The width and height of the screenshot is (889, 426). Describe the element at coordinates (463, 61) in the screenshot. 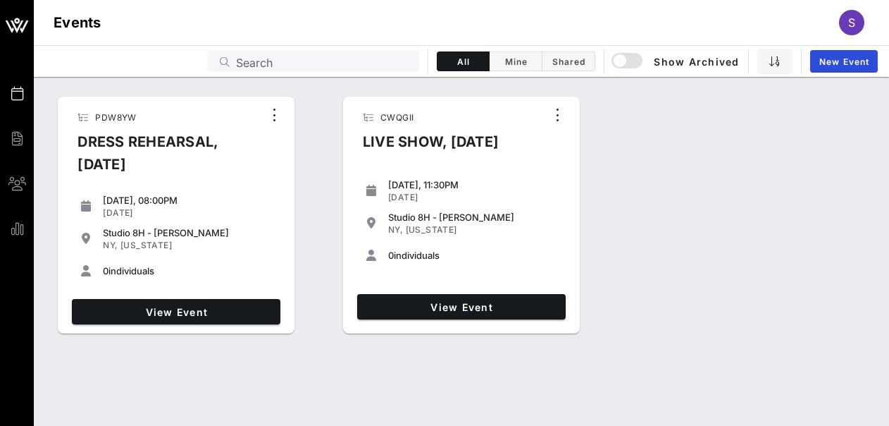

I see `span: All` at that location.